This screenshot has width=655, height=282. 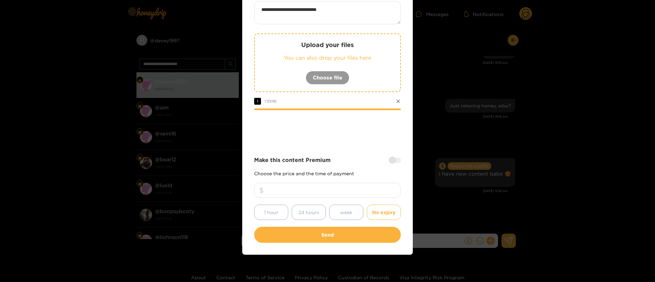 What do you see at coordinates (271, 212) in the screenshot?
I see `button: 1 hour` at bounding box center [271, 212].